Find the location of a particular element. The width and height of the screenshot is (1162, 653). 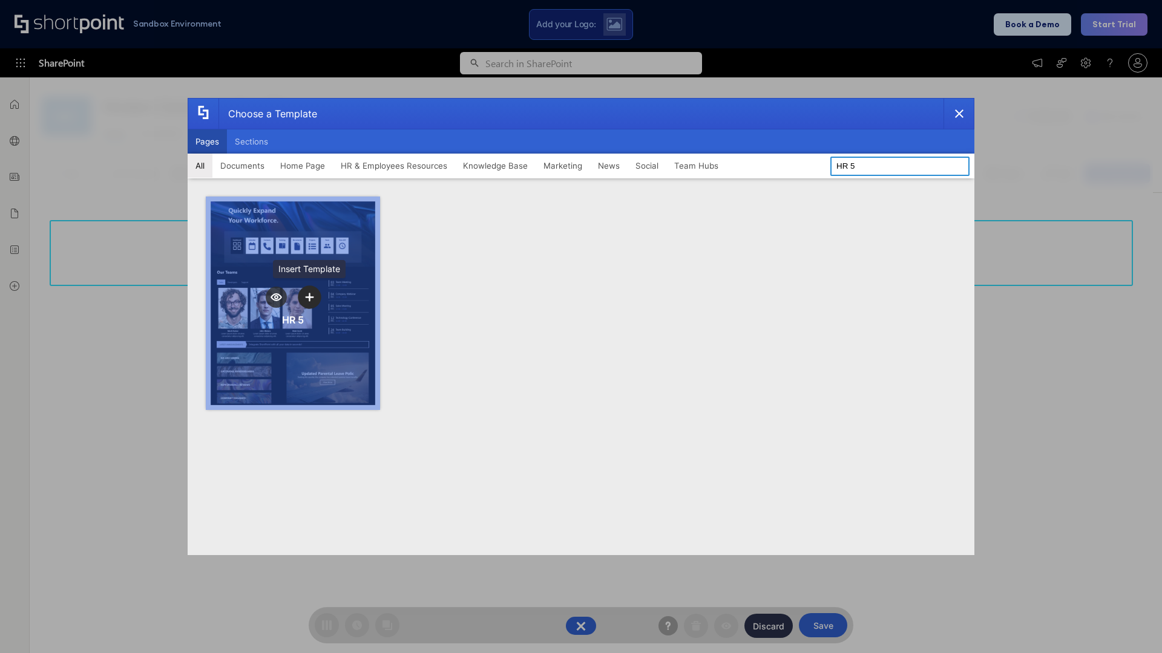

button: Knowledge Base is located at coordinates (495, 166).